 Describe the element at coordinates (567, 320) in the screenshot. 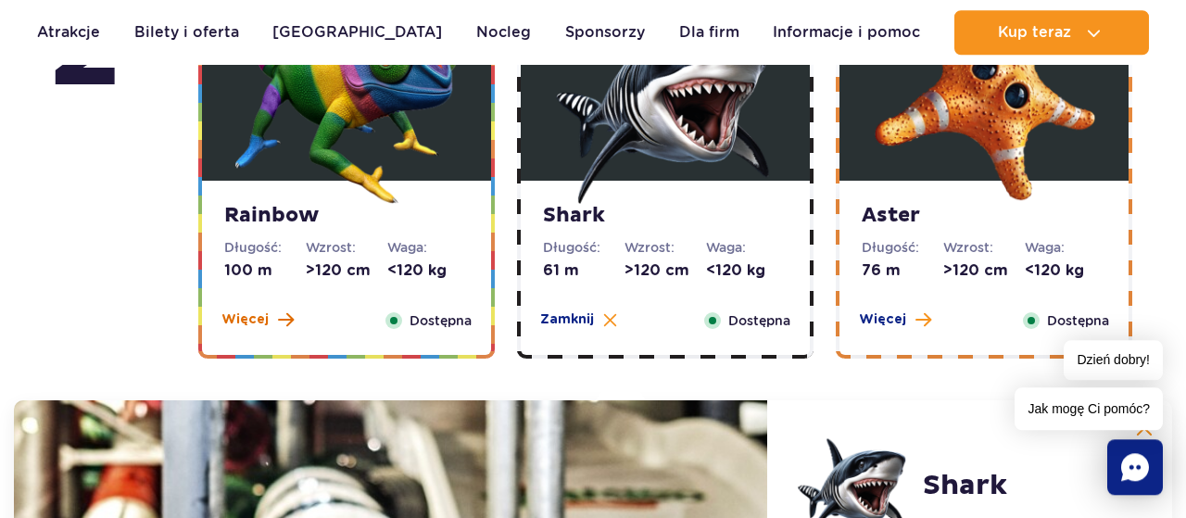

I see `span: Zamknij` at that location.